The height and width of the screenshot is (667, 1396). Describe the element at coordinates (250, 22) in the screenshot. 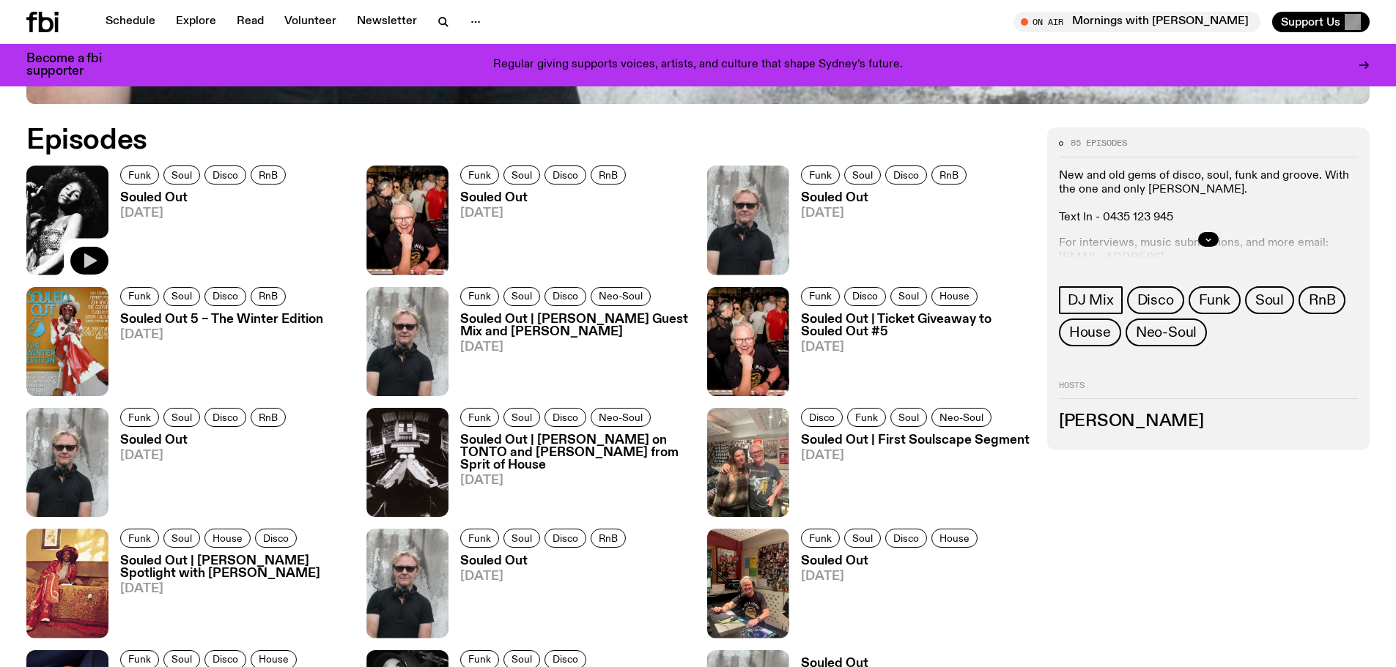

I see `a: Read` at that location.